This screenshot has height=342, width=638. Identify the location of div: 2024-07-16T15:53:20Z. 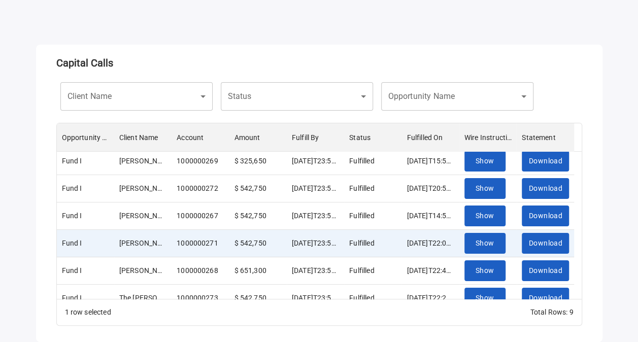
(430, 161).